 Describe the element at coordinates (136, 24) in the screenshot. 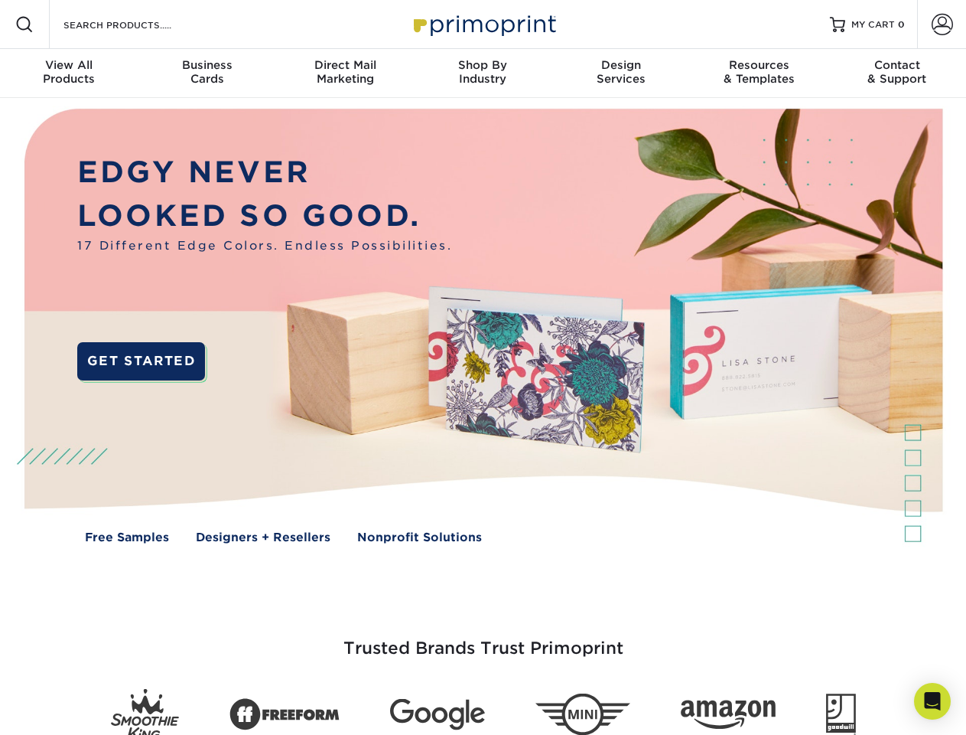

I see `input: SEARCH PRODUCTS.....` at that location.